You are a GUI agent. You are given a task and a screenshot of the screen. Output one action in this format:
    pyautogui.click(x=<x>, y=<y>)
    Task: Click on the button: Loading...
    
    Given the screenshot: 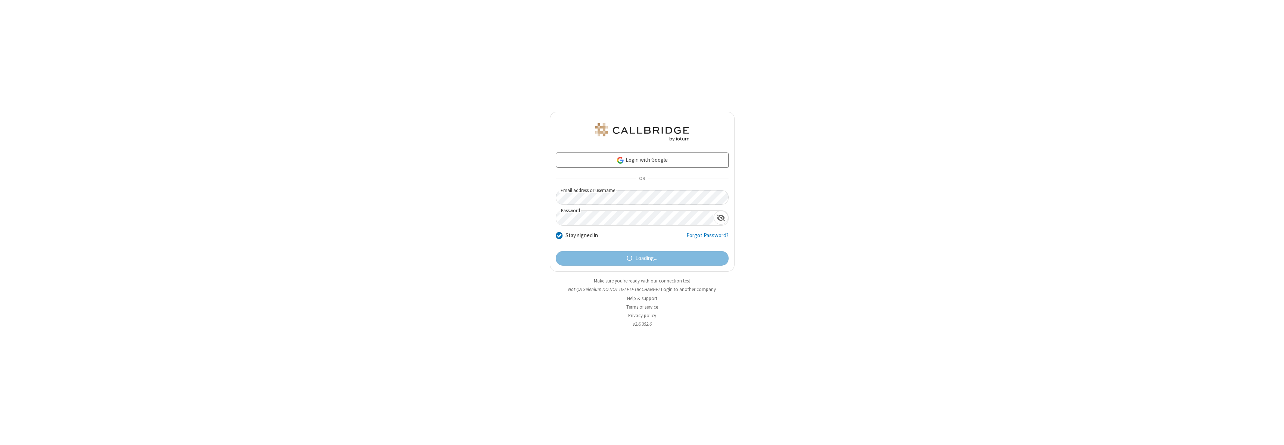 What is the action you would take?
    pyautogui.click(x=642, y=258)
    